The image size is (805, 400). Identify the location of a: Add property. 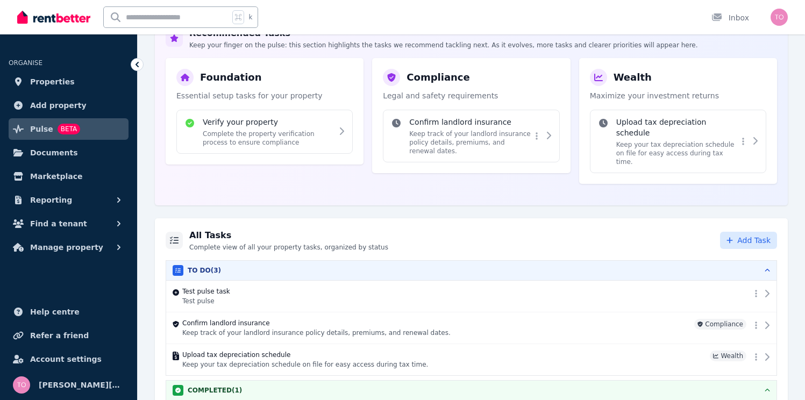
(68, 105).